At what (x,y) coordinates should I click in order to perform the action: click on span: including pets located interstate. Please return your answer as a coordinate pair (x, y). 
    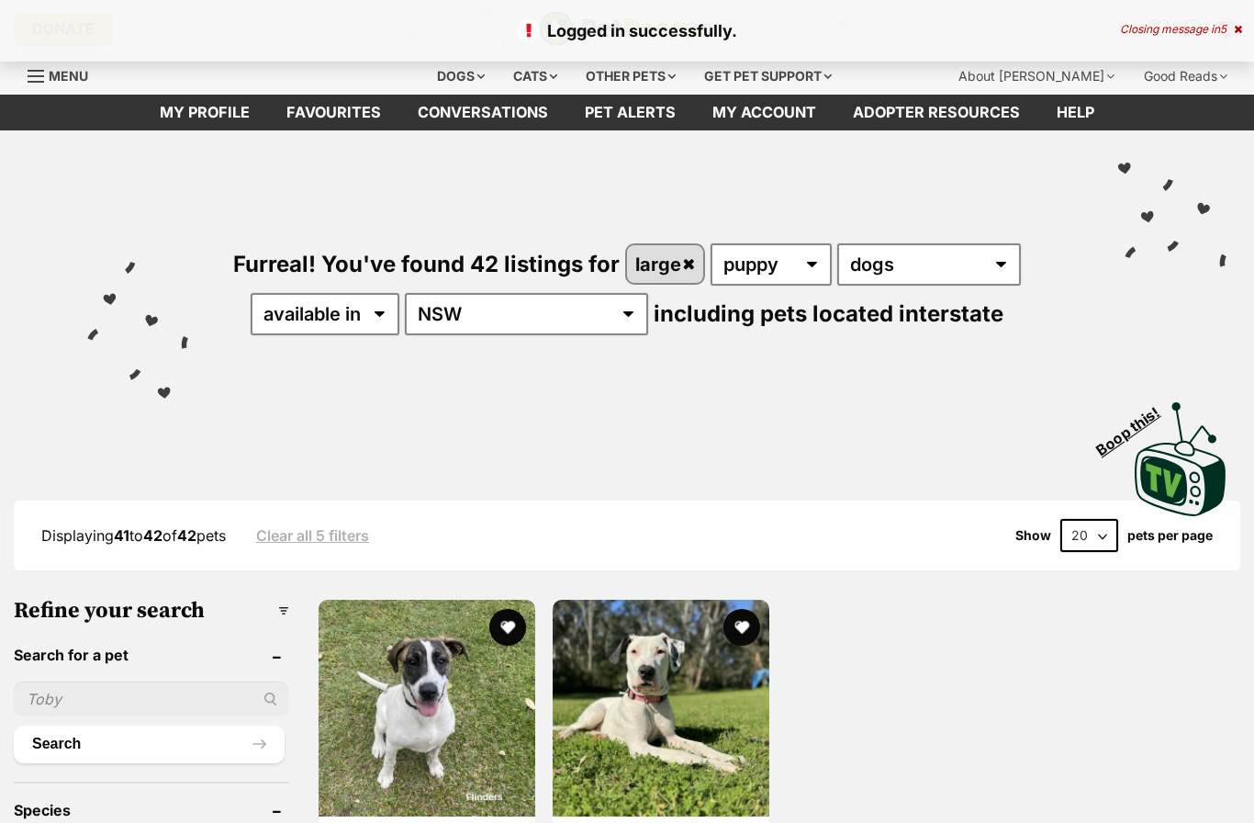
    Looking at the image, I should click on (828, 313).